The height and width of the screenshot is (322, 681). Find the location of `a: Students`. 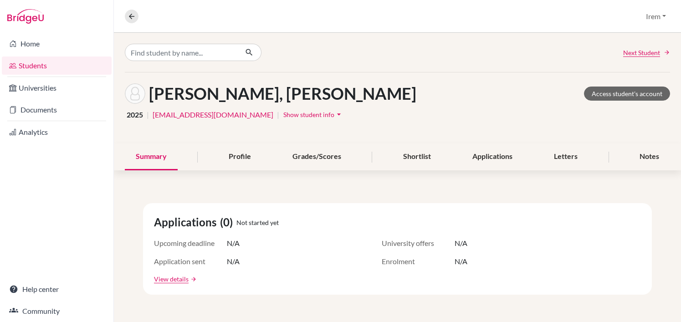

a: Students is located at coordinates (56, 66).